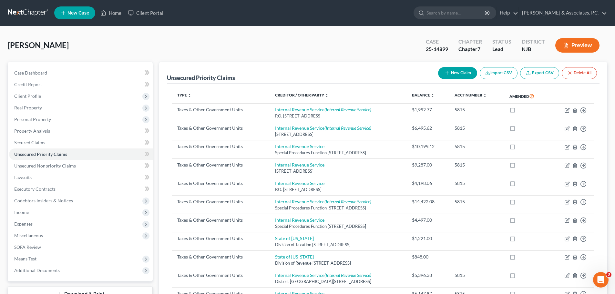  Describe the element at coordinates (81, 73) in the screenshot. I see `a: Case Dashboard` at that location.